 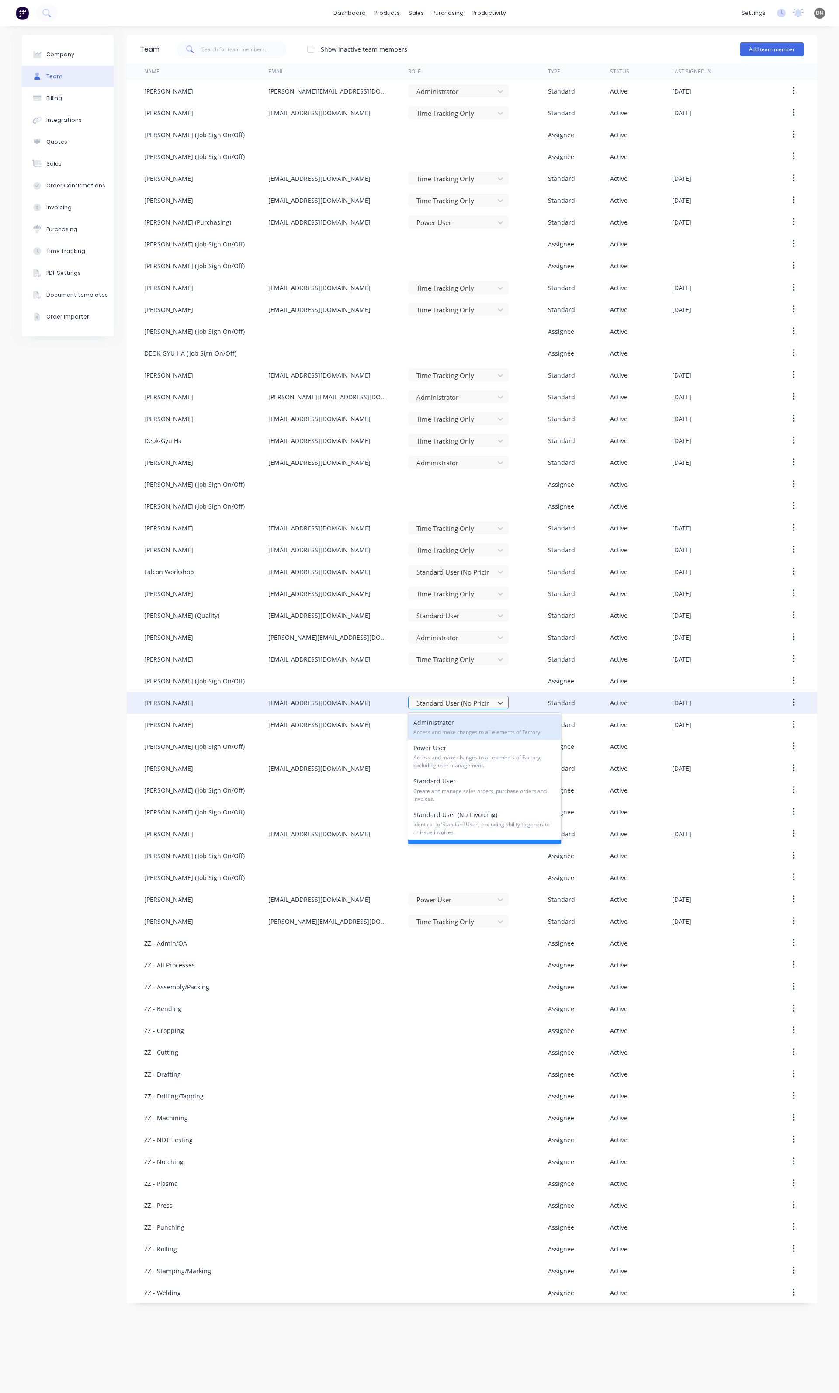 What do you see at coordinates (164, 1161) in the screenshot?
I see `div: ZZ - Notching` at bounding box center [164, 1161].